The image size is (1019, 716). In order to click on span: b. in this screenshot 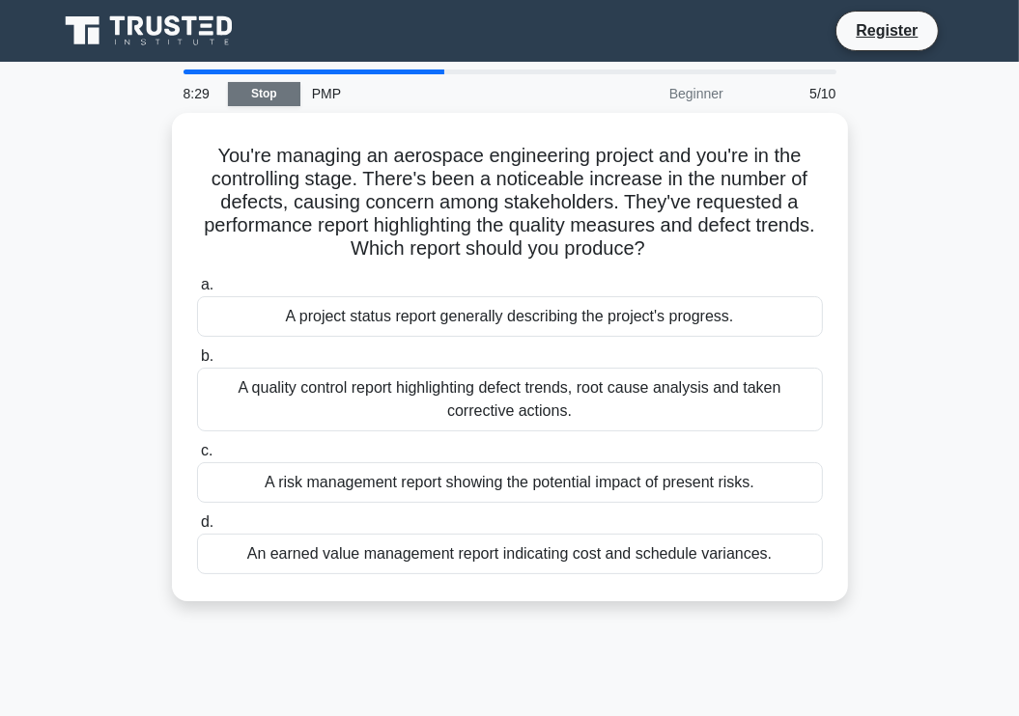, I will do `click(207, 355)`.